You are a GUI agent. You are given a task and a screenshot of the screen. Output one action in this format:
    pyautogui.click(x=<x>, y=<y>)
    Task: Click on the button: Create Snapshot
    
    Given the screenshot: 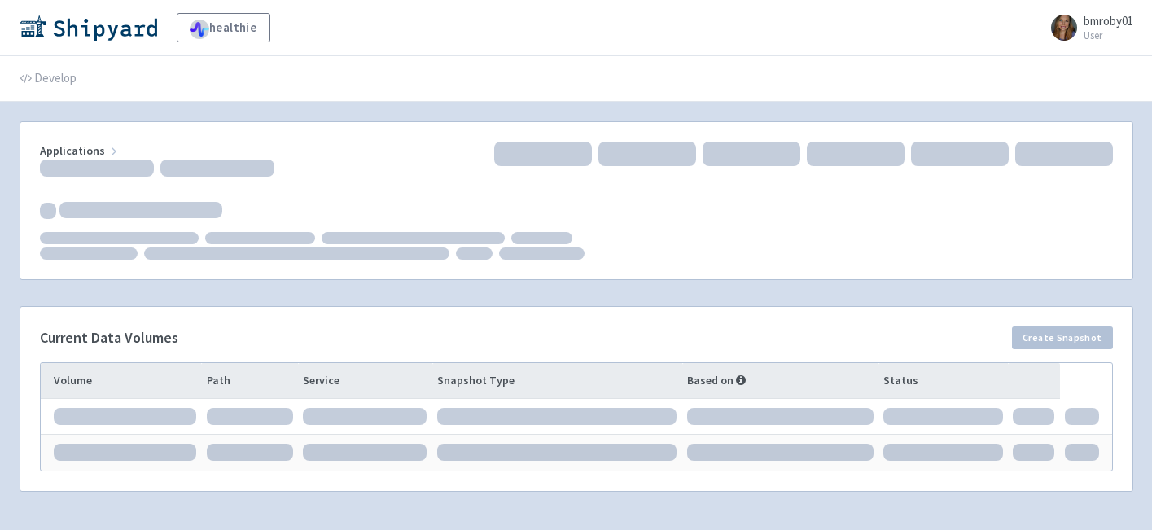 What is the action you would take?
    pyautogui.click(x=1062, y=338)
    